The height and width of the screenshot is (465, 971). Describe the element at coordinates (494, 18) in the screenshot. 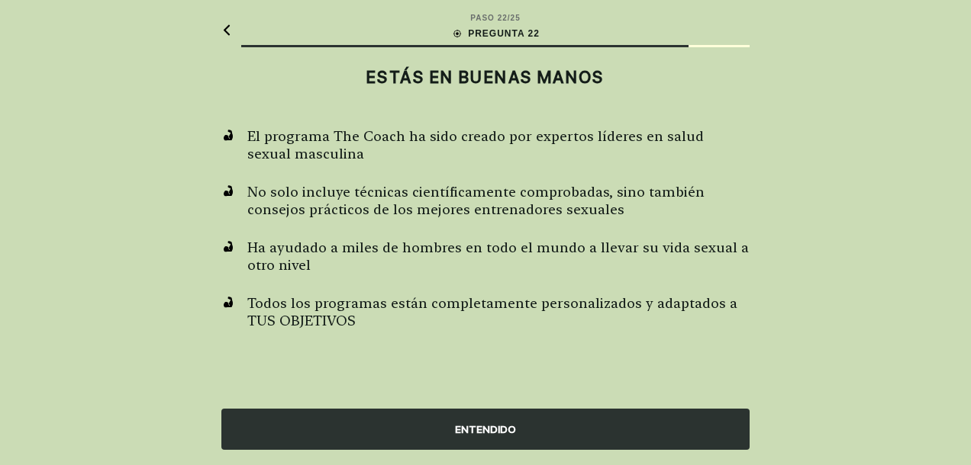

I see `div: PASO 22 / 25` at that location.